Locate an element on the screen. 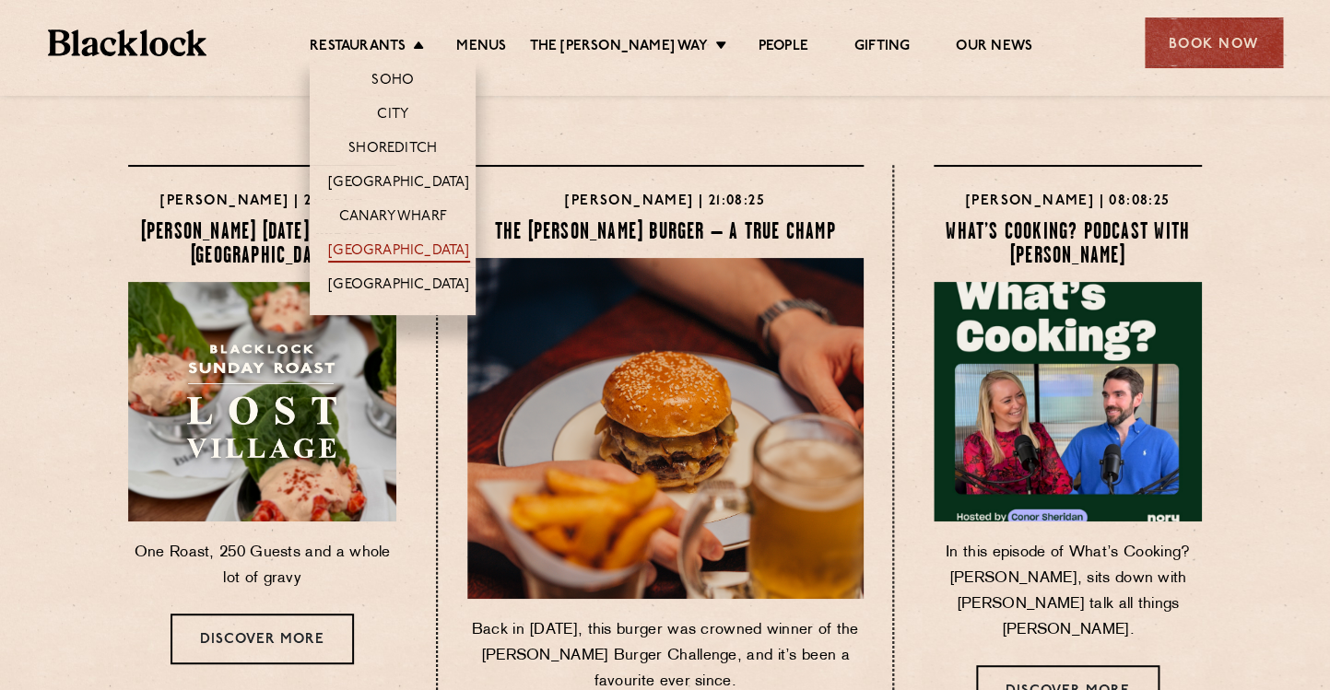 This screenshot has height=690, width=1330. a: Menus is located at coordinates (481, 48).